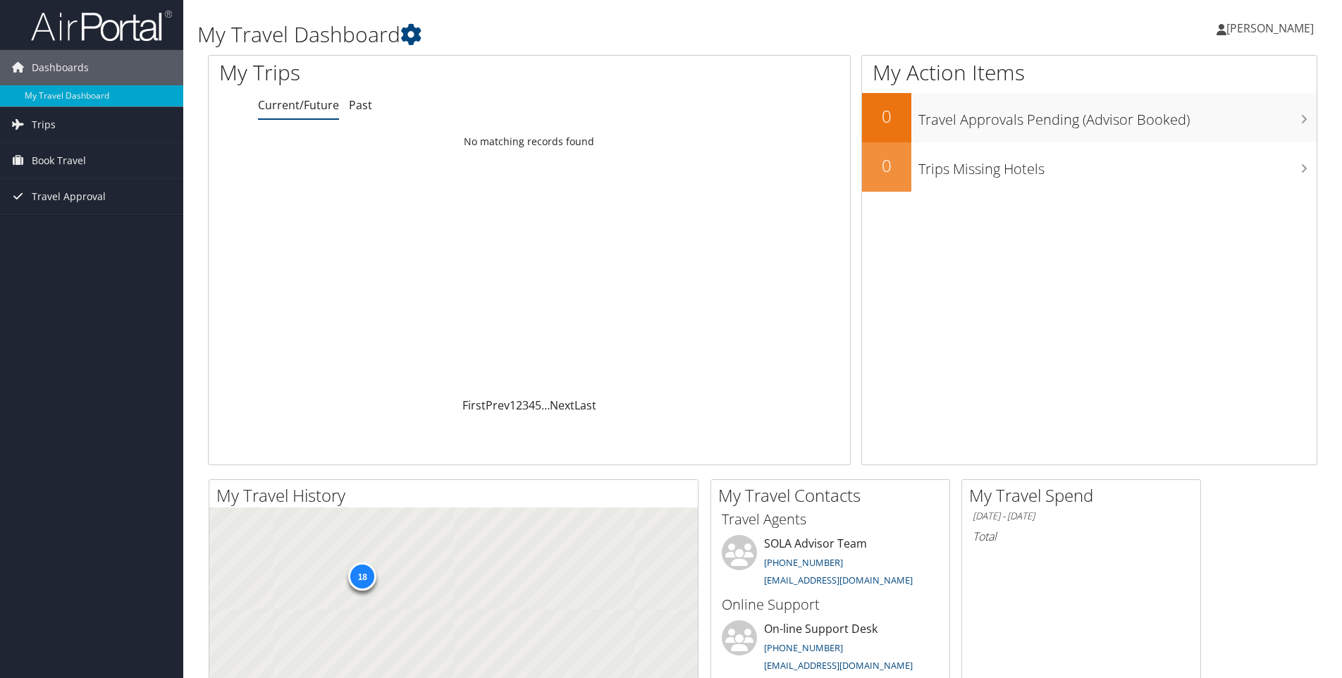 This screenshot has height=678, width=1342. Describe the element at coordinates (59, 161) in the screenshot. I see `span: Book Travel` at that location.